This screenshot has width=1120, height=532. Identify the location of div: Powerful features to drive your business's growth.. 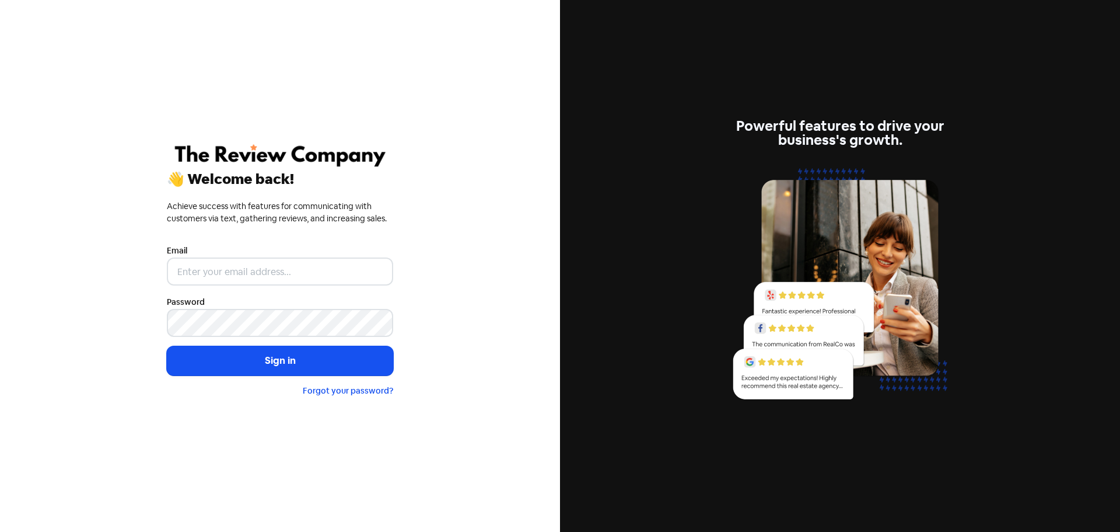
(840, 133).